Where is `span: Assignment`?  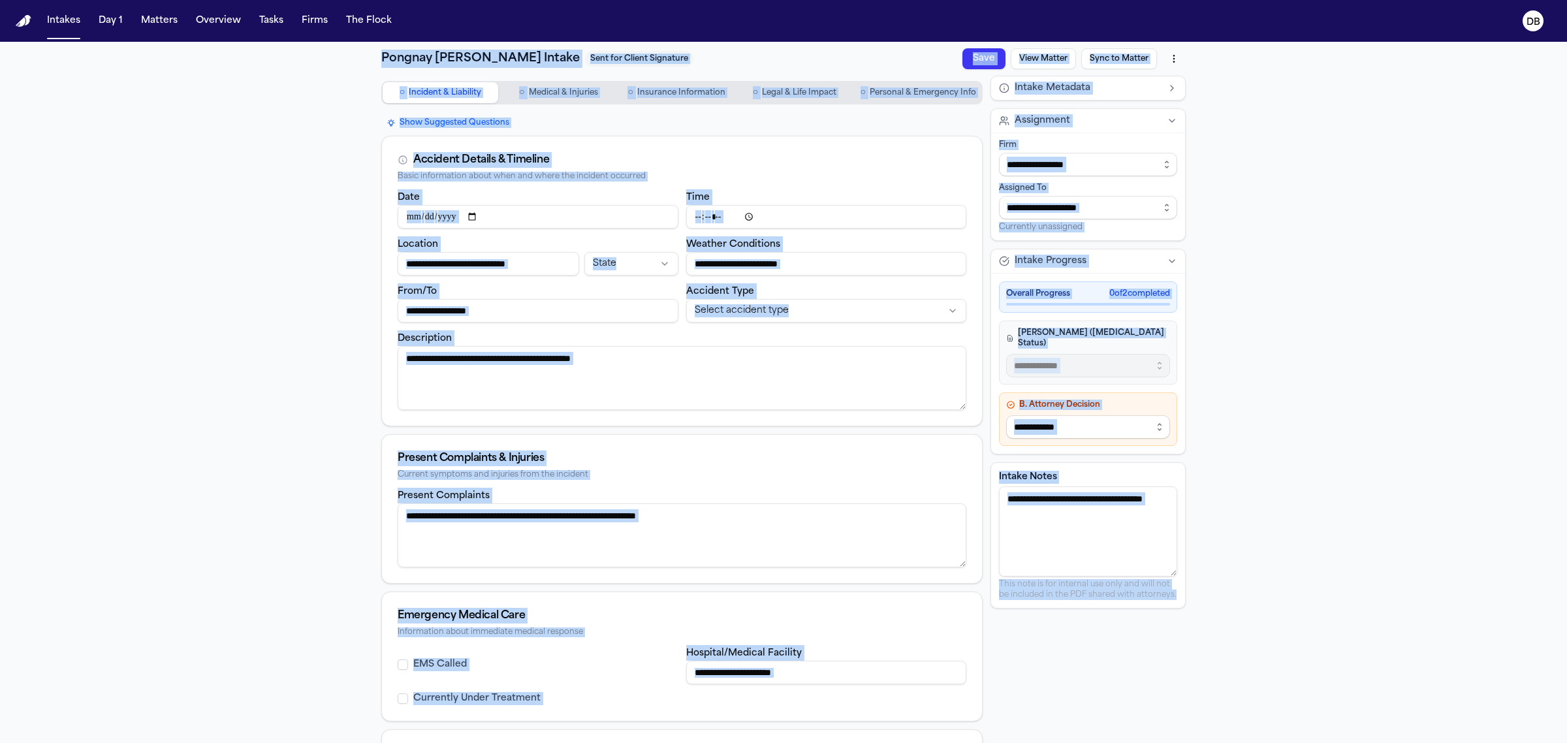 span: Assignment is located at coordinates (1042, 121).